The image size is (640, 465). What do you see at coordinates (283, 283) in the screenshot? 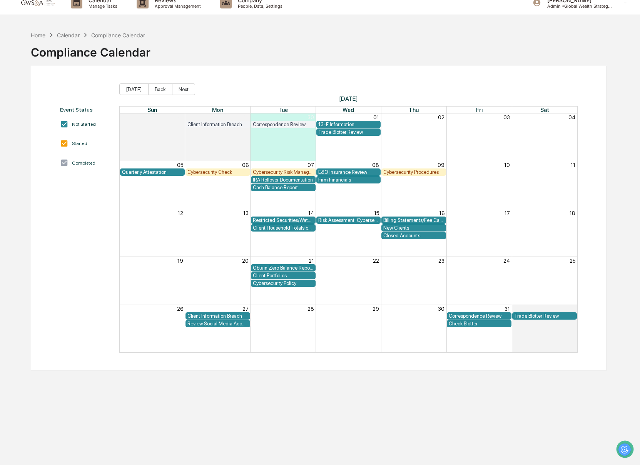
I see `div: Cybersecurity Policy` at bounding box center [283, 283].